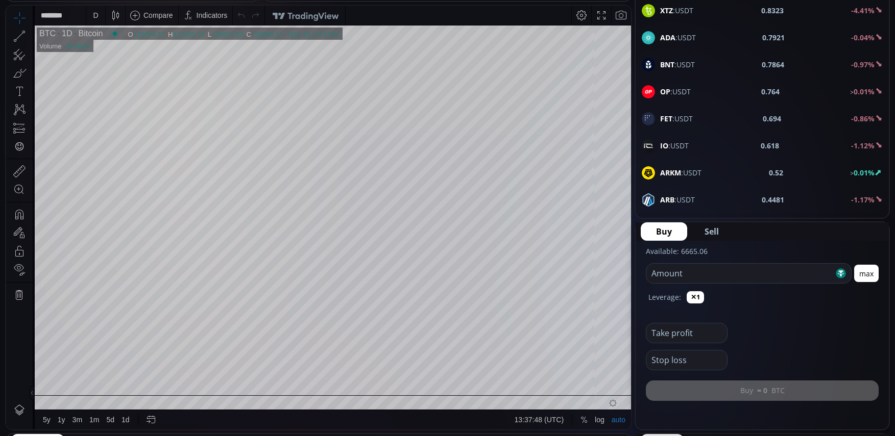  I want to click on b: 0.52, so click(776, 173).